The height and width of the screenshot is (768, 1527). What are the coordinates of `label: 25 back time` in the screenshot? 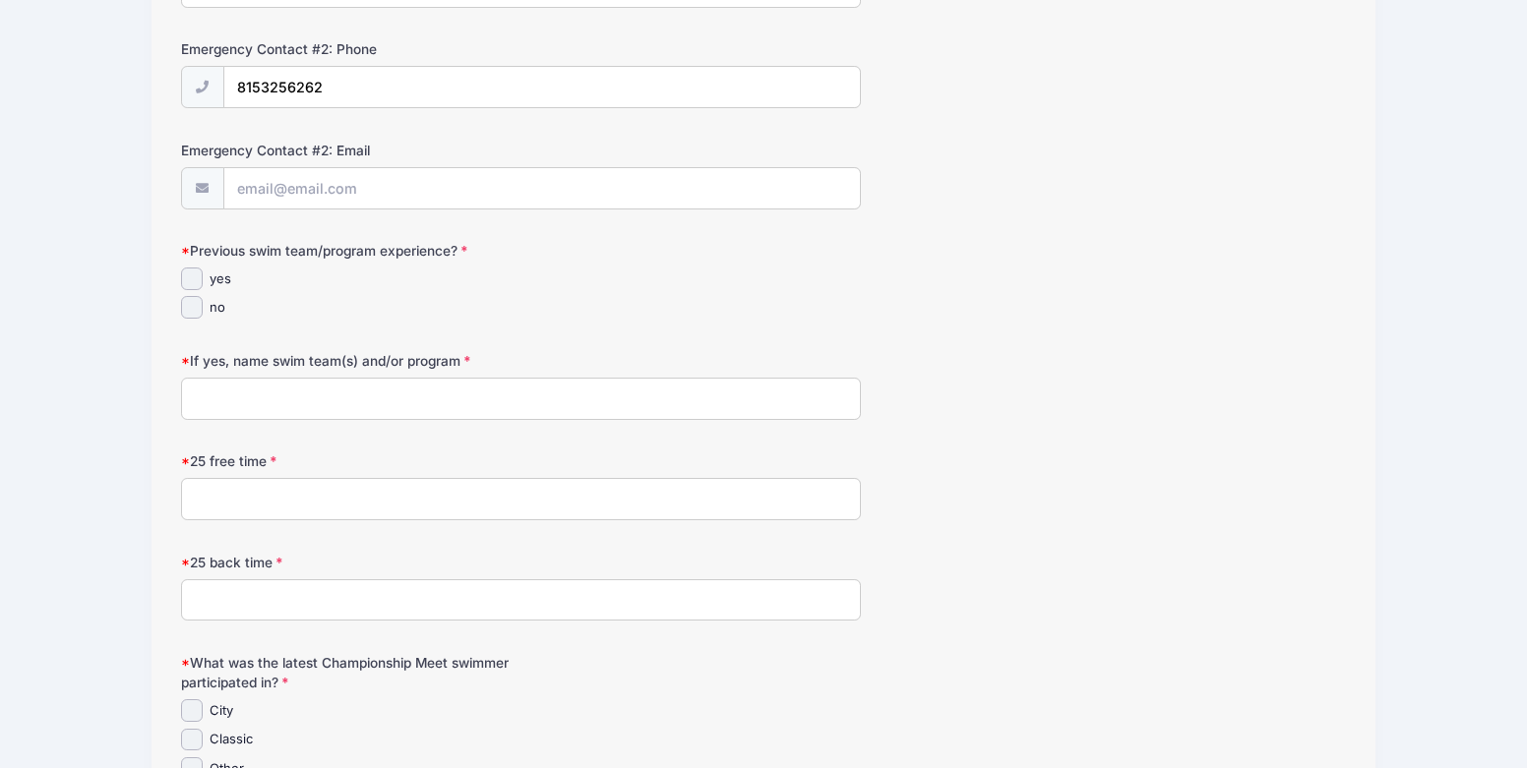 It's located at (375, 563).